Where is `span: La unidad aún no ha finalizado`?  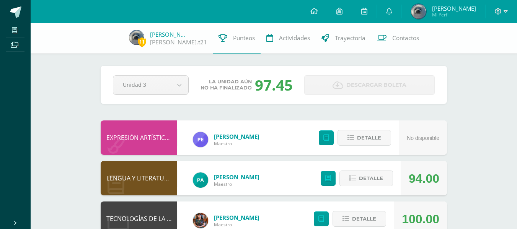
span: La unidad aún no ha finalizado is located at coordinates (226, 85).